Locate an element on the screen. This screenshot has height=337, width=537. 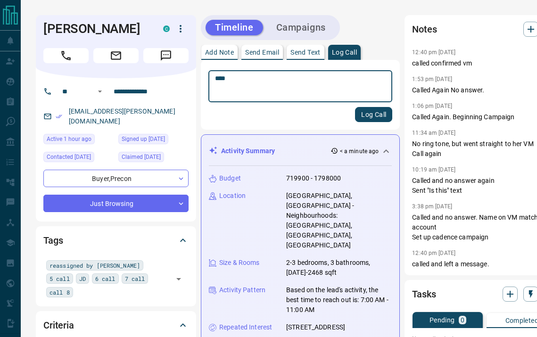
span: Message is located at coordinates (166, 56).